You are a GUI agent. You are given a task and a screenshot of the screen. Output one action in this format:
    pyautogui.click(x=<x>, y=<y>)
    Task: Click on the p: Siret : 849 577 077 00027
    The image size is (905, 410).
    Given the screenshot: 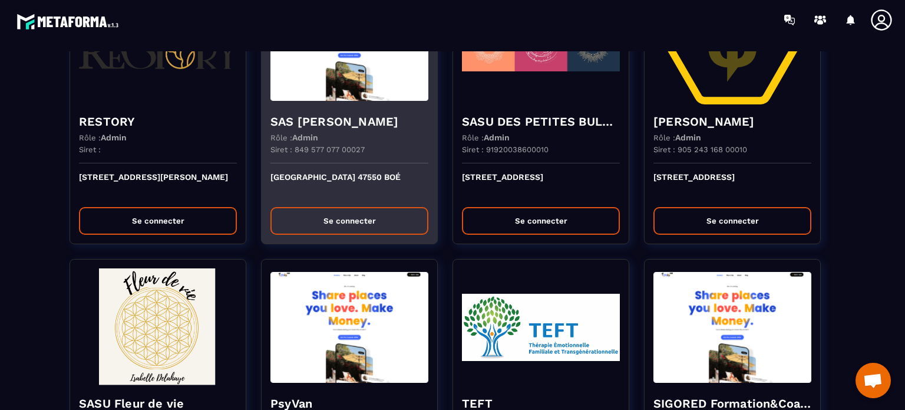 What is the action you would take?
    pyautogui.click(x=318, y=149)
    